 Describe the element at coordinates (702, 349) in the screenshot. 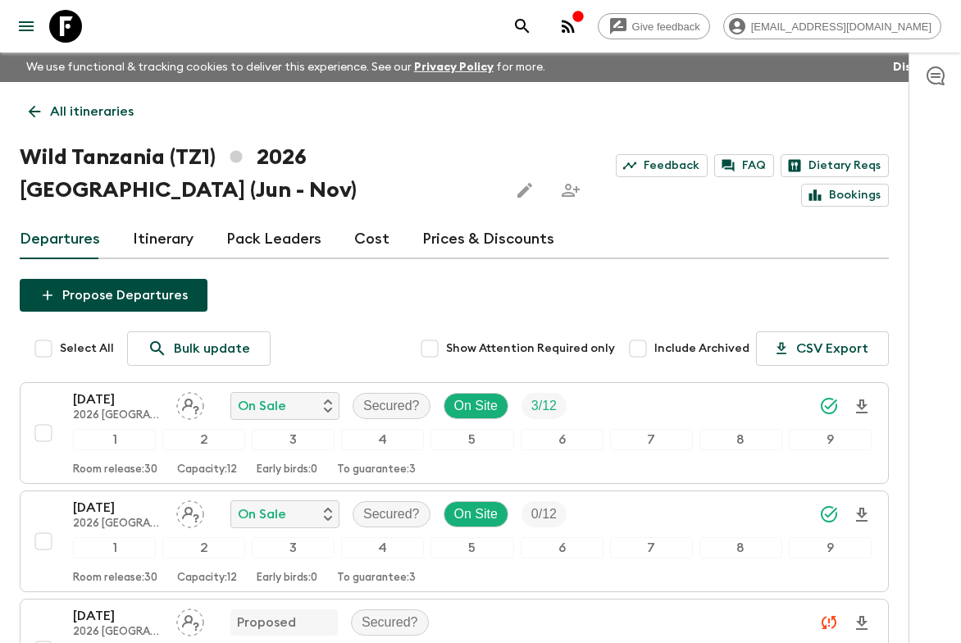

I see `span: Include Archived` at that location.